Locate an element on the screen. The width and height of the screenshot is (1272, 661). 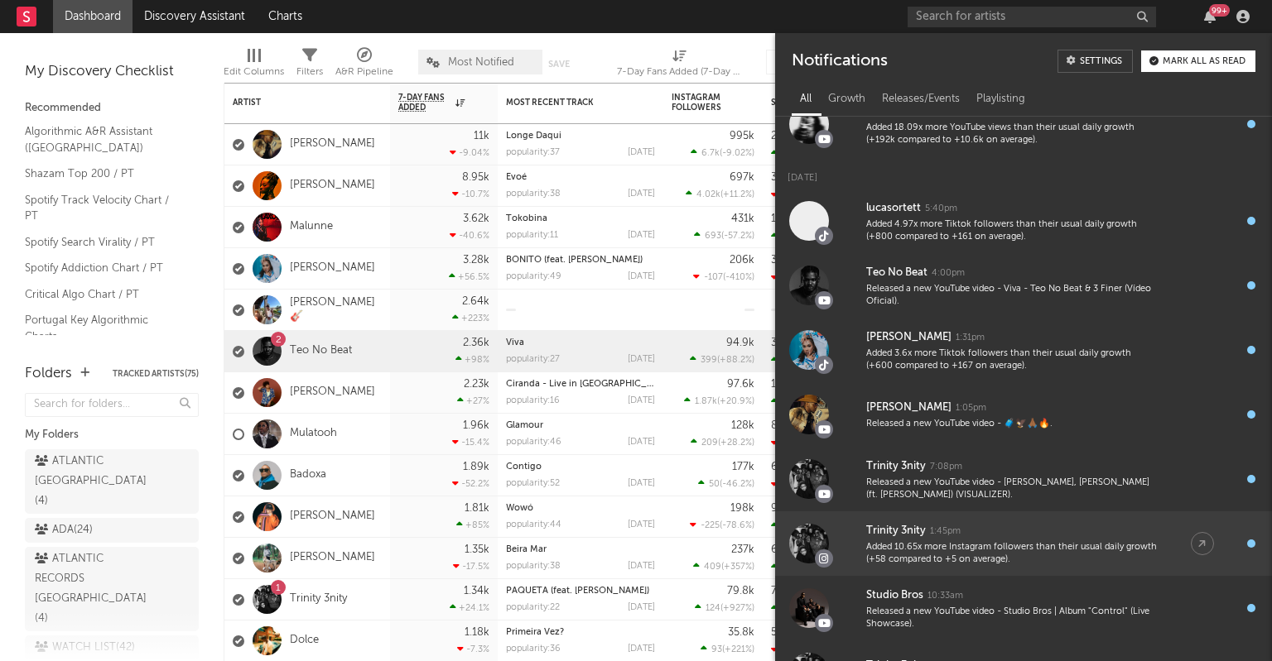
span: 1.87k is located at coordinates (705, 401).